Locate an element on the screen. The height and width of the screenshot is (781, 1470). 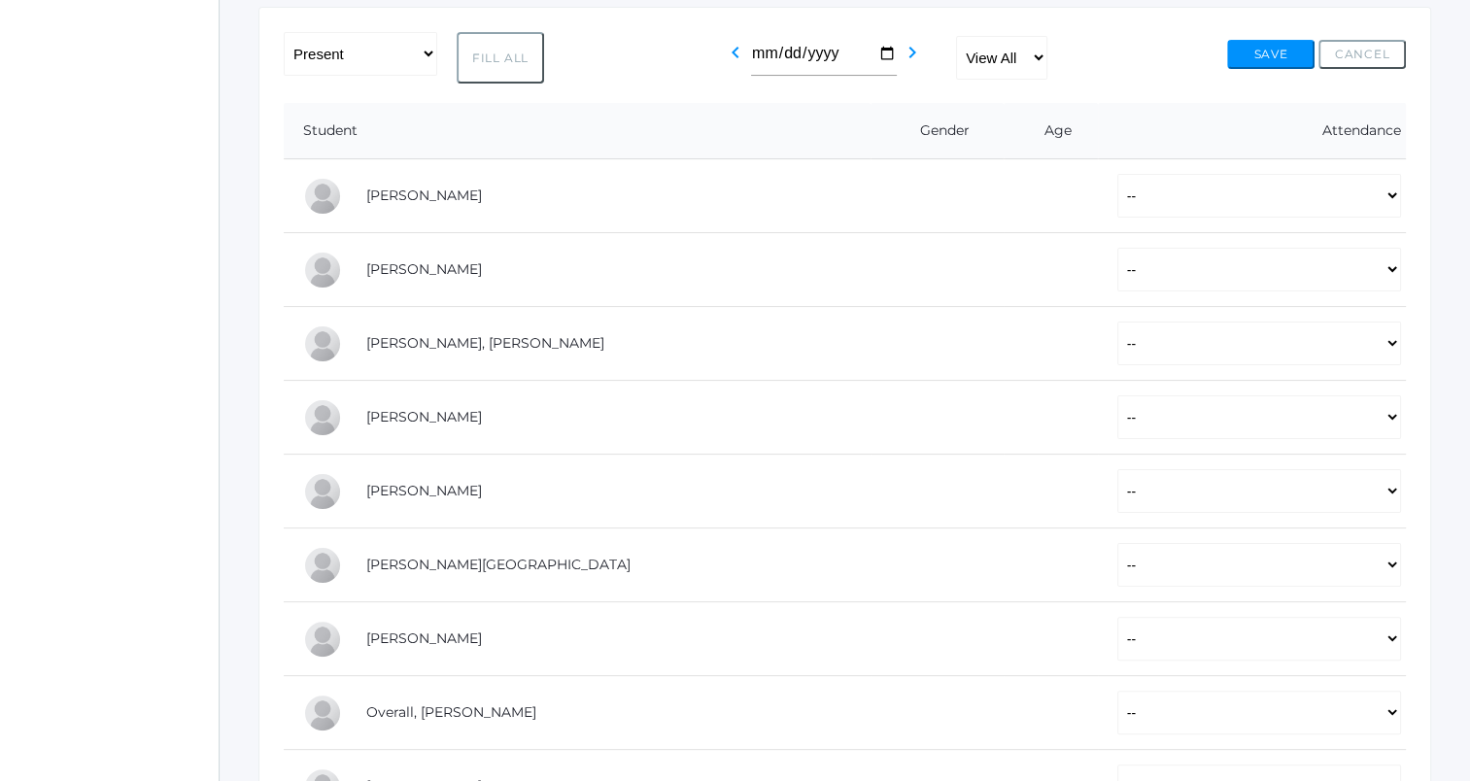
th: Student is located at coordinates (577, 131).